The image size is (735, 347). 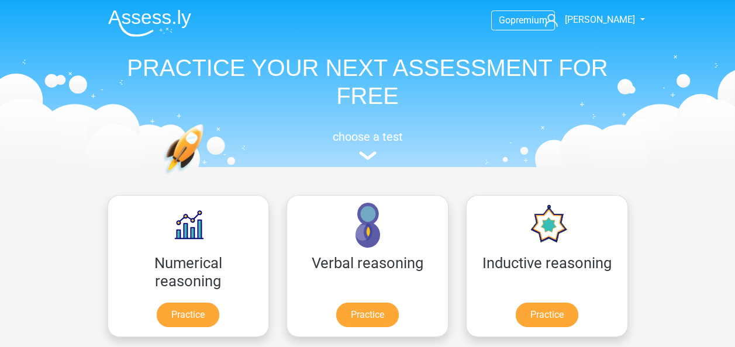 I want to click on h1: PRACTICE YOUR NEXT ASSESSMENT FOR FREE, so click(x=368, y=82).